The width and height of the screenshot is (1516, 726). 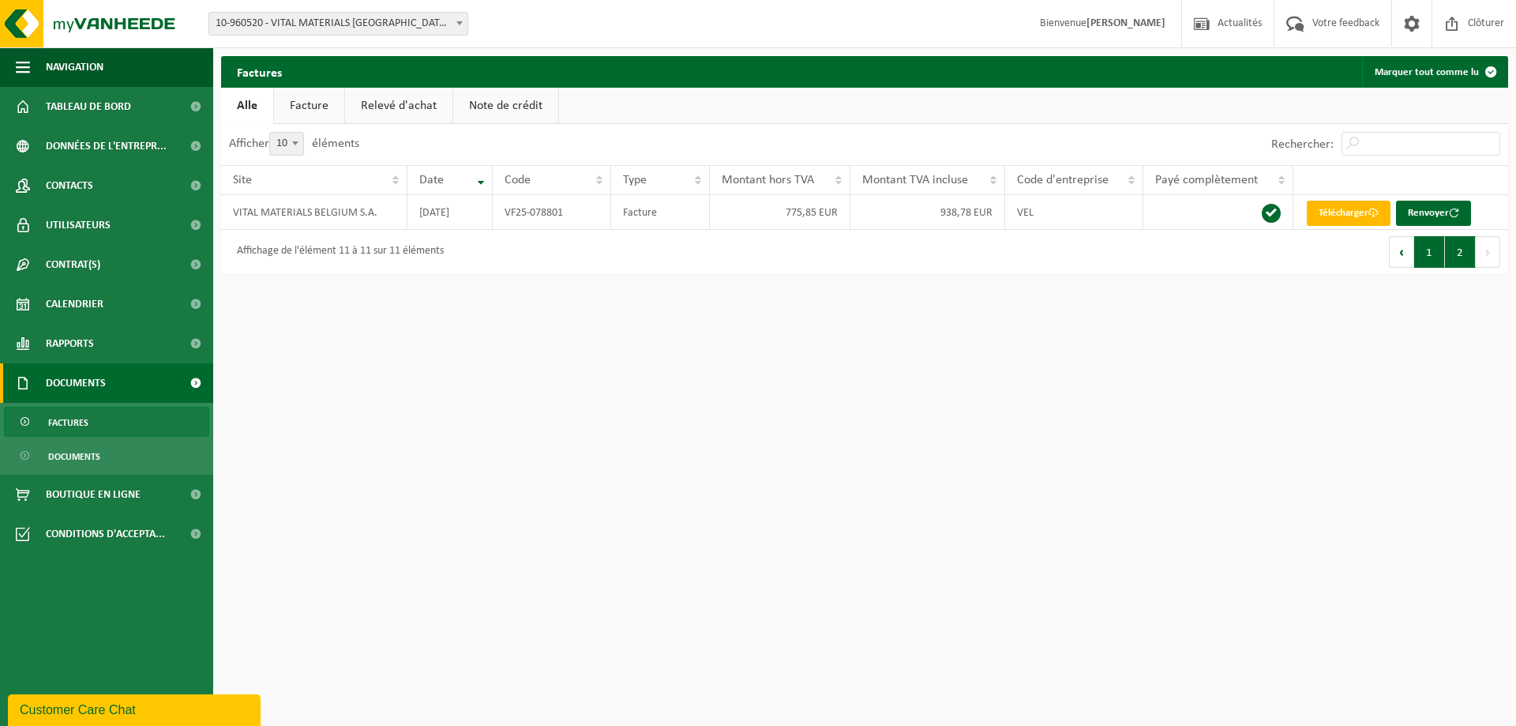 What do you see at coordinates (399, 106) in the screenshot?
I see `a: Relevé d'achat` at bounding box center [399, 106].